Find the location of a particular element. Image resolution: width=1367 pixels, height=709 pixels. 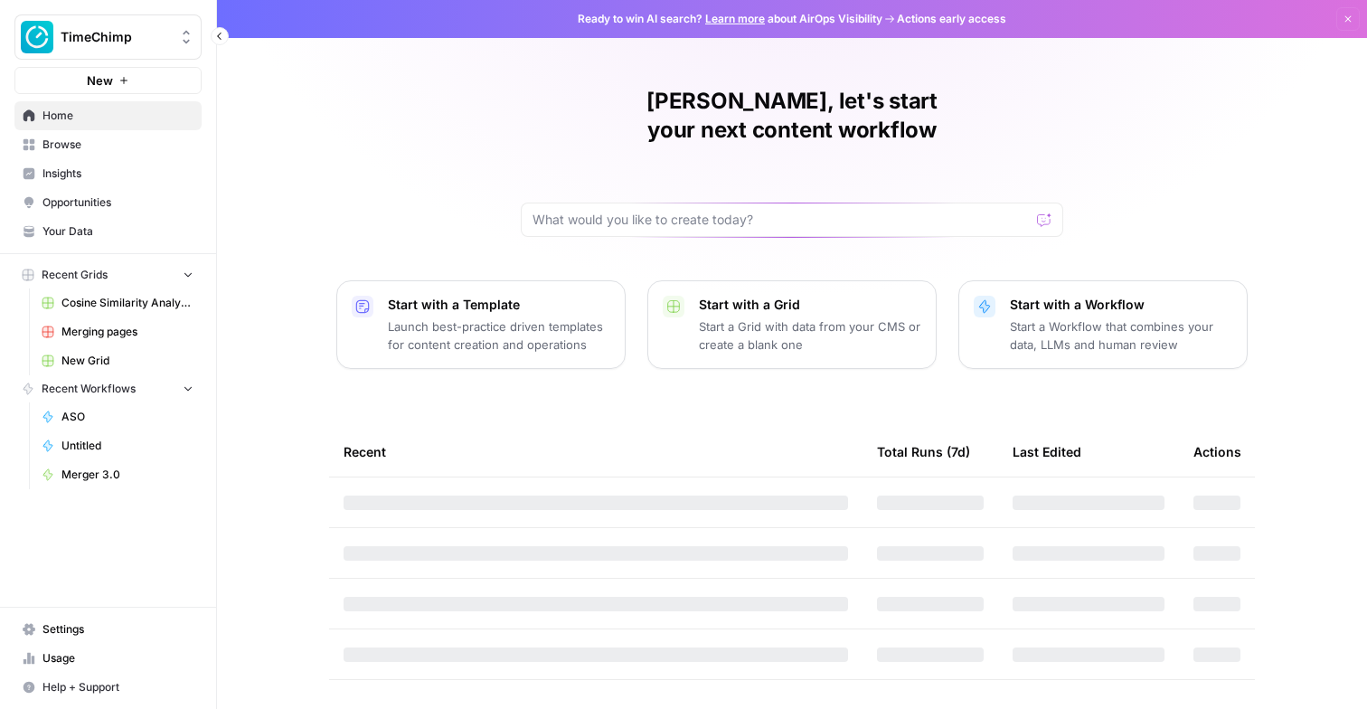

span: Opportunities is located at coordinates (118, 203).